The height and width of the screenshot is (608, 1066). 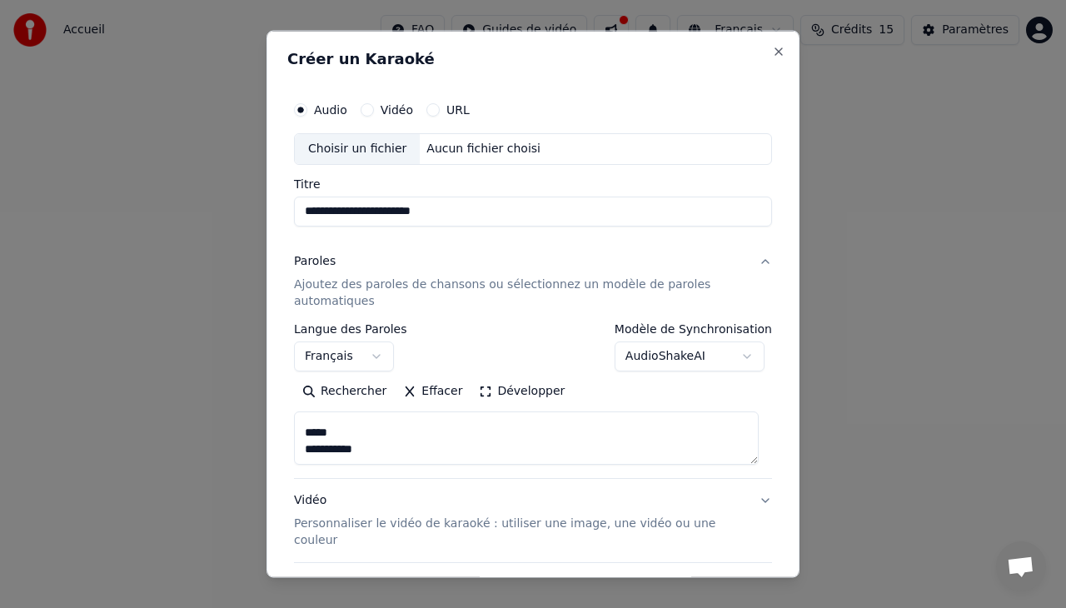 What do you see at coordinates (432, 390) in the screenshot?
I see `button: Effacer` at bounding box center [432, 390].